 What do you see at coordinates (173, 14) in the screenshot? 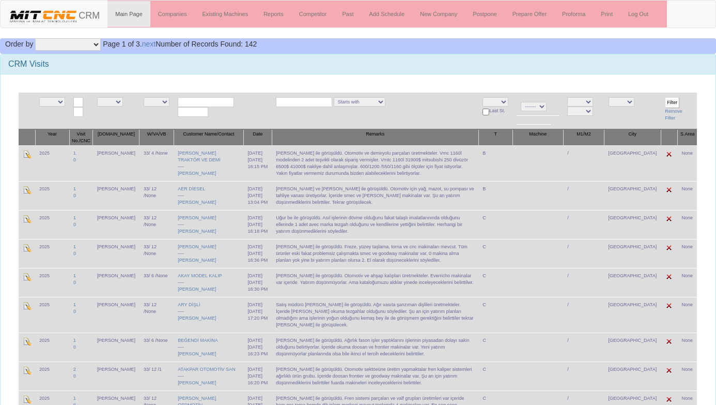
I see `a: Companies` at bounding box center [173, 14].